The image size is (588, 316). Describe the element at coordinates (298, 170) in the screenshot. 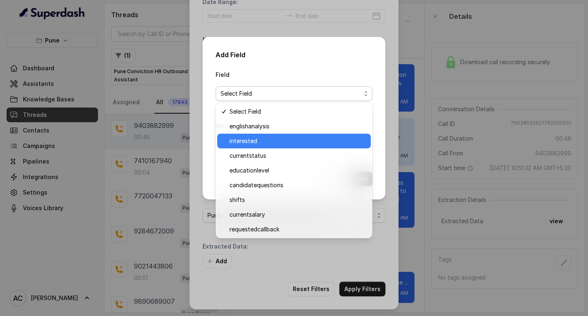

I see `span: educationlevel` at that location.